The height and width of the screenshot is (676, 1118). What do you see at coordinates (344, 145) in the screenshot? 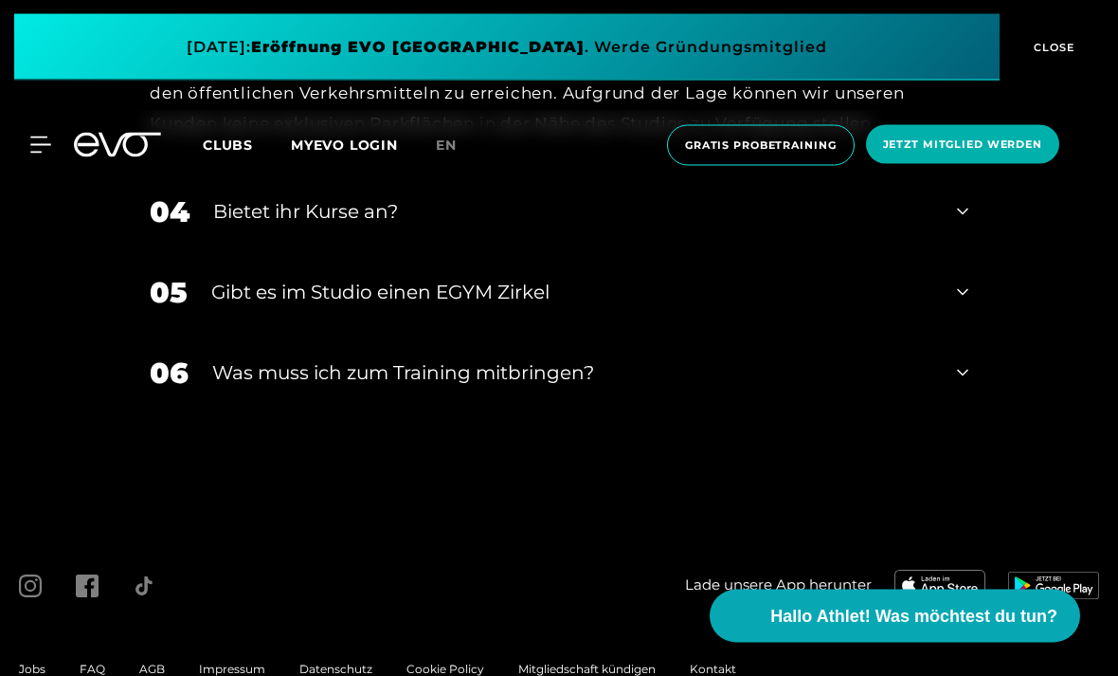
I see `a: MYEVO LOGIN` at bounding box center [344, 145].